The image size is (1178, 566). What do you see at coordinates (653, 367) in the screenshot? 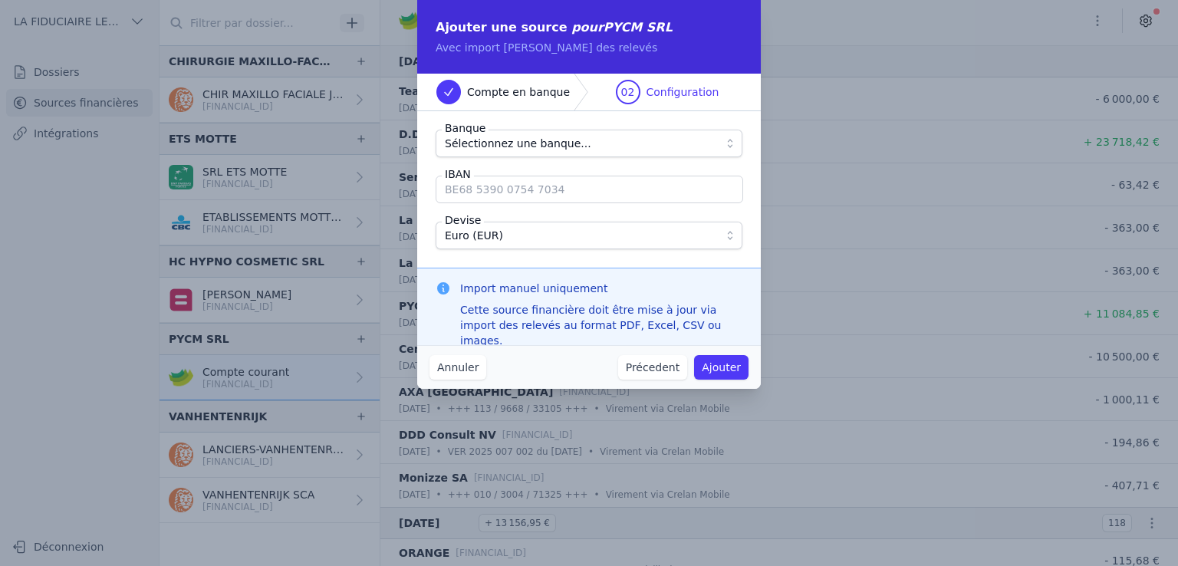
I see `button: Précedent` at bounding box center [653, 367].